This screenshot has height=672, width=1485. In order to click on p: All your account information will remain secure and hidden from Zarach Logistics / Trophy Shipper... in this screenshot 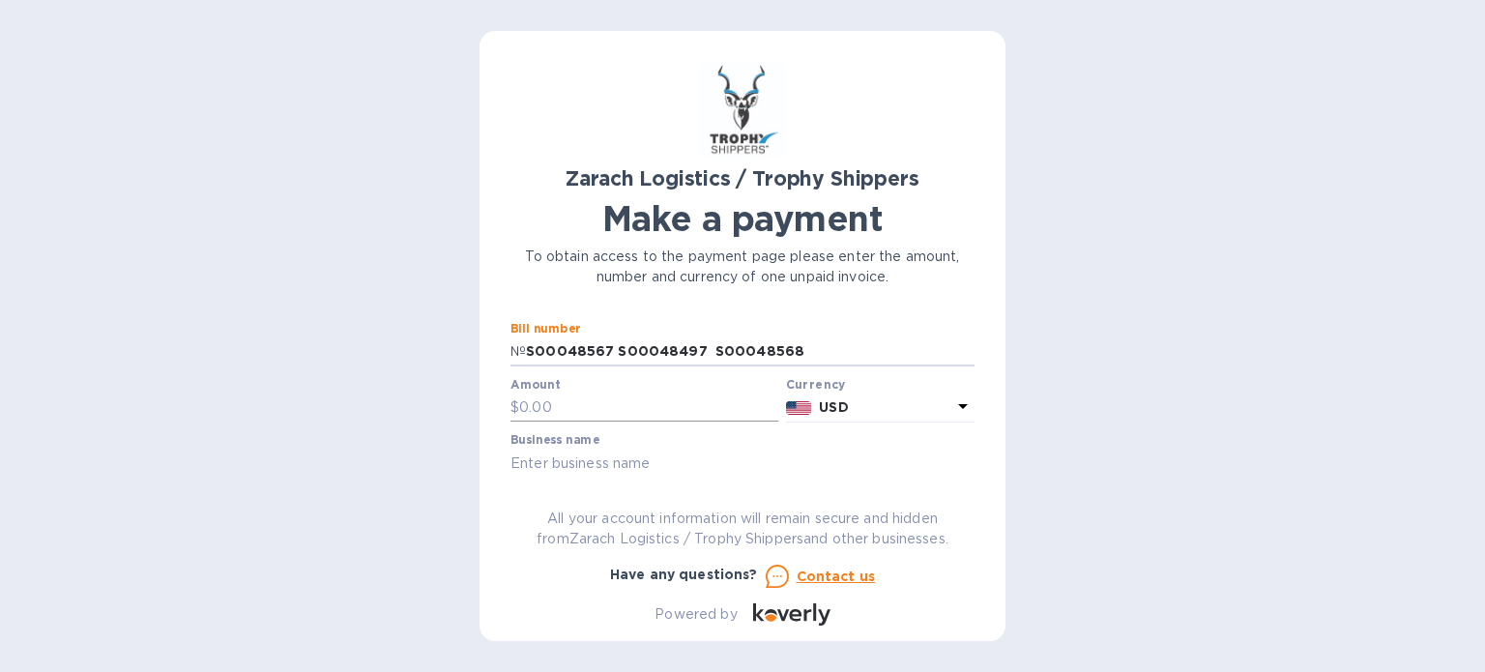, I will do `click(743, 529)`.